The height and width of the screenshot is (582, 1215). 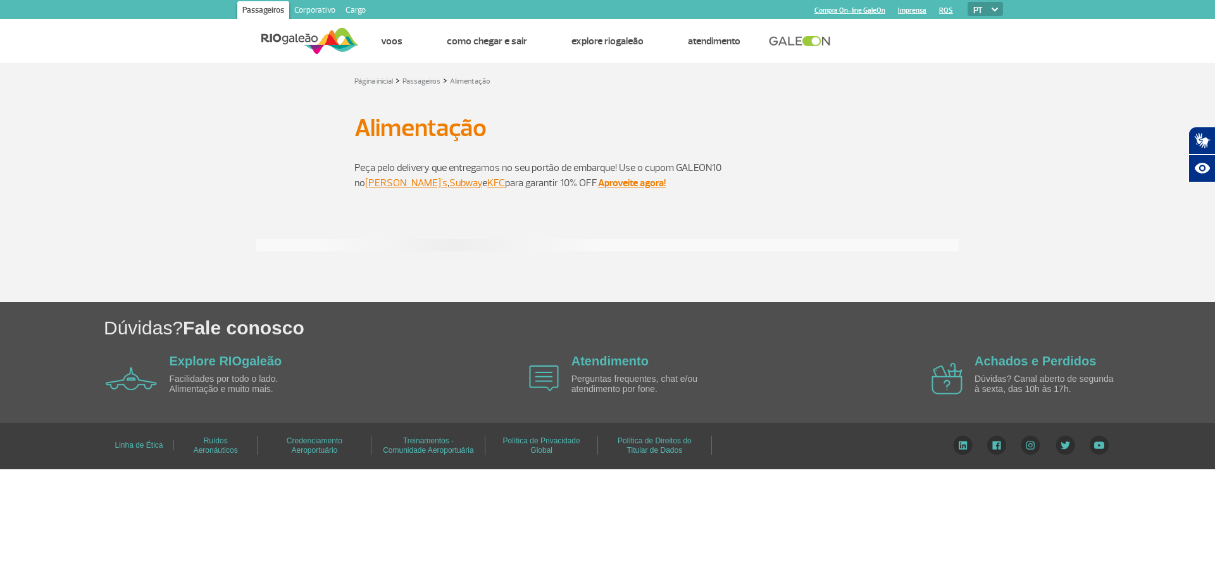 What do you see at coordinates (470, 81) in the screenshot?
I see `a: Alimentação` at bounding box center [470, 81].